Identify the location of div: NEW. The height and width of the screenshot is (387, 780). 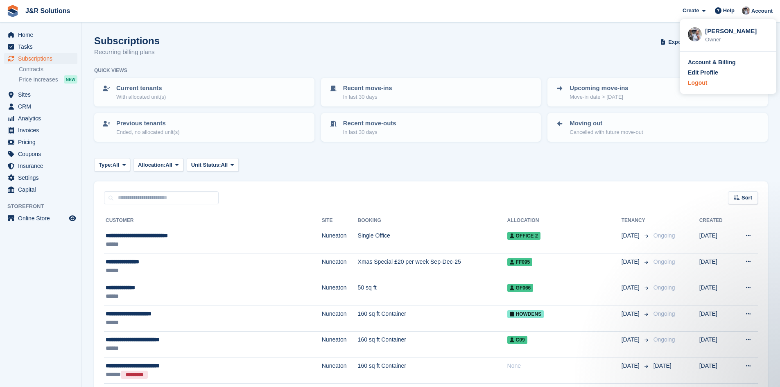
(70, 79).